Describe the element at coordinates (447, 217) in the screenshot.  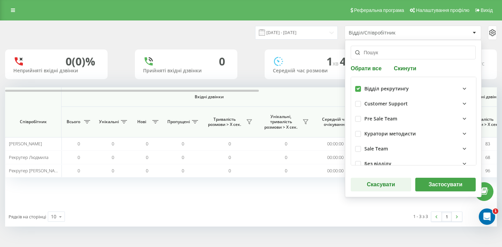
I see `a: 1` at that location.